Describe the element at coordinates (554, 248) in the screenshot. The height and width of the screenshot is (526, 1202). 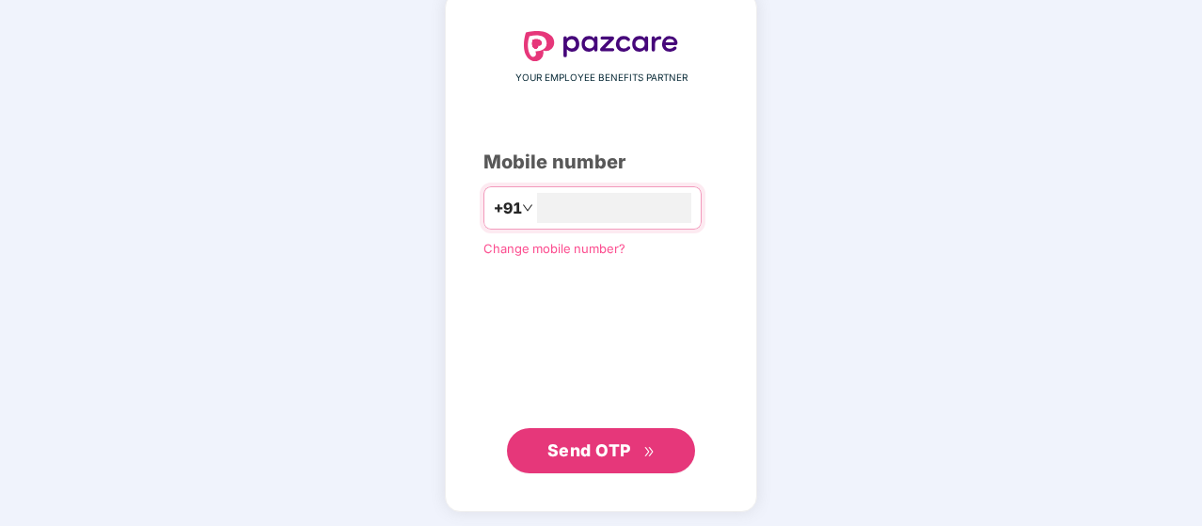
I see `a: Change mobile number?` at that location.